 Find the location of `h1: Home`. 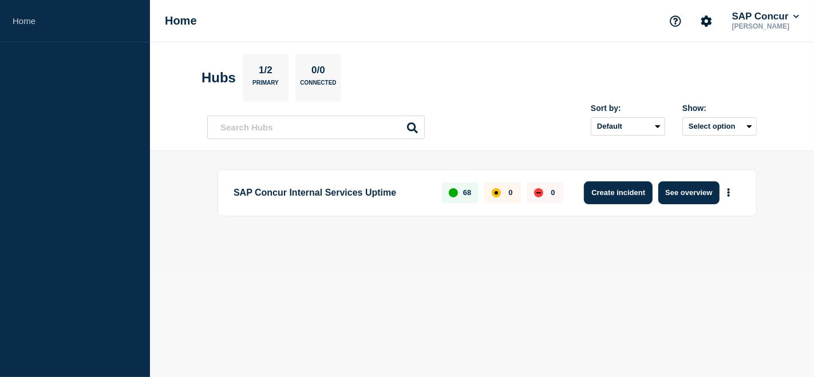

h1: Home is located at coordinates (181, 21).